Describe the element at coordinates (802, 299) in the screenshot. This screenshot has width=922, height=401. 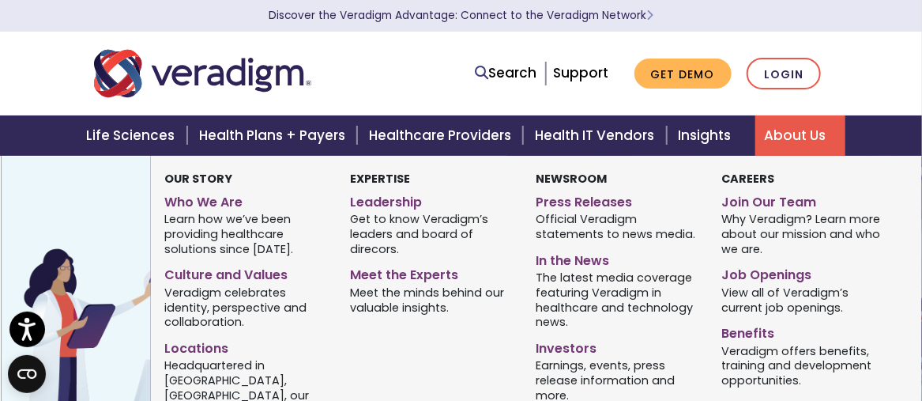
I see `span: View all of Veradigm’s current job openings.` at that location.